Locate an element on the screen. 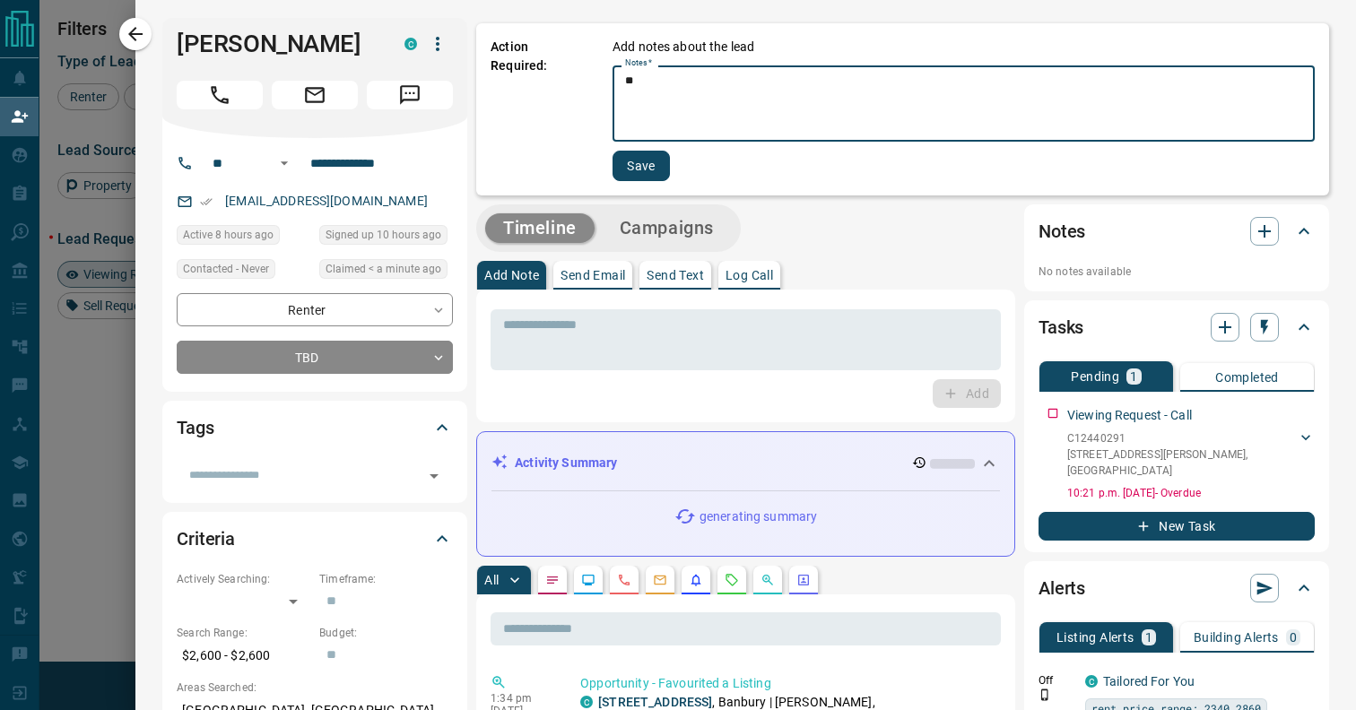  div: Tags is located at coordinates (315, 428).